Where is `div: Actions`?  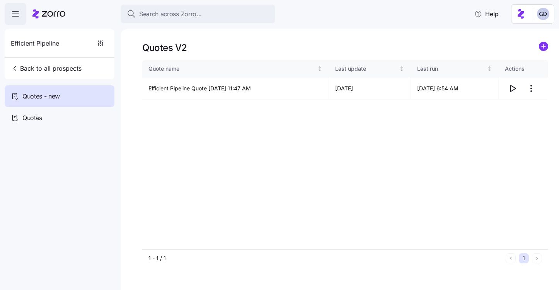 div: Actions is located at coordinates (523, 69).